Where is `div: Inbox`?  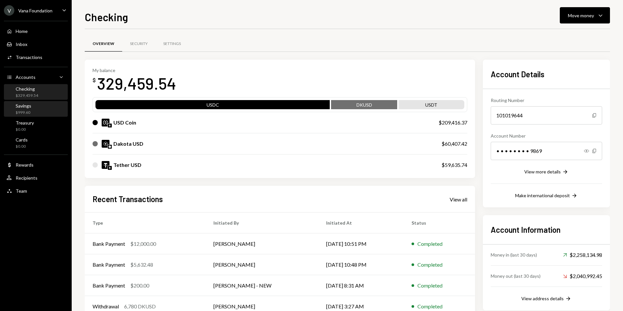 div: Inbox is located at coordinates (22, 44).